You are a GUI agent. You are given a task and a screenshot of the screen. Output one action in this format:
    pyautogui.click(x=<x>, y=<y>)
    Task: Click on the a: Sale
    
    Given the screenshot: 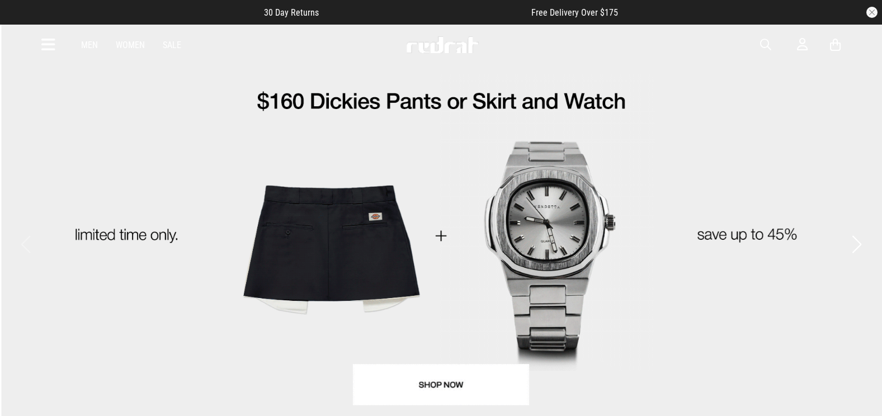 What is the action you would take?
    pyautogui.click(x=172, y=45)
    